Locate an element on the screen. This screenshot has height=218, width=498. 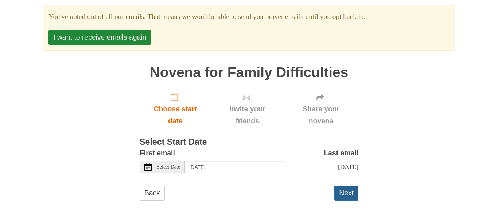
h3: Select Start Date is located at coordinates (249, 143).